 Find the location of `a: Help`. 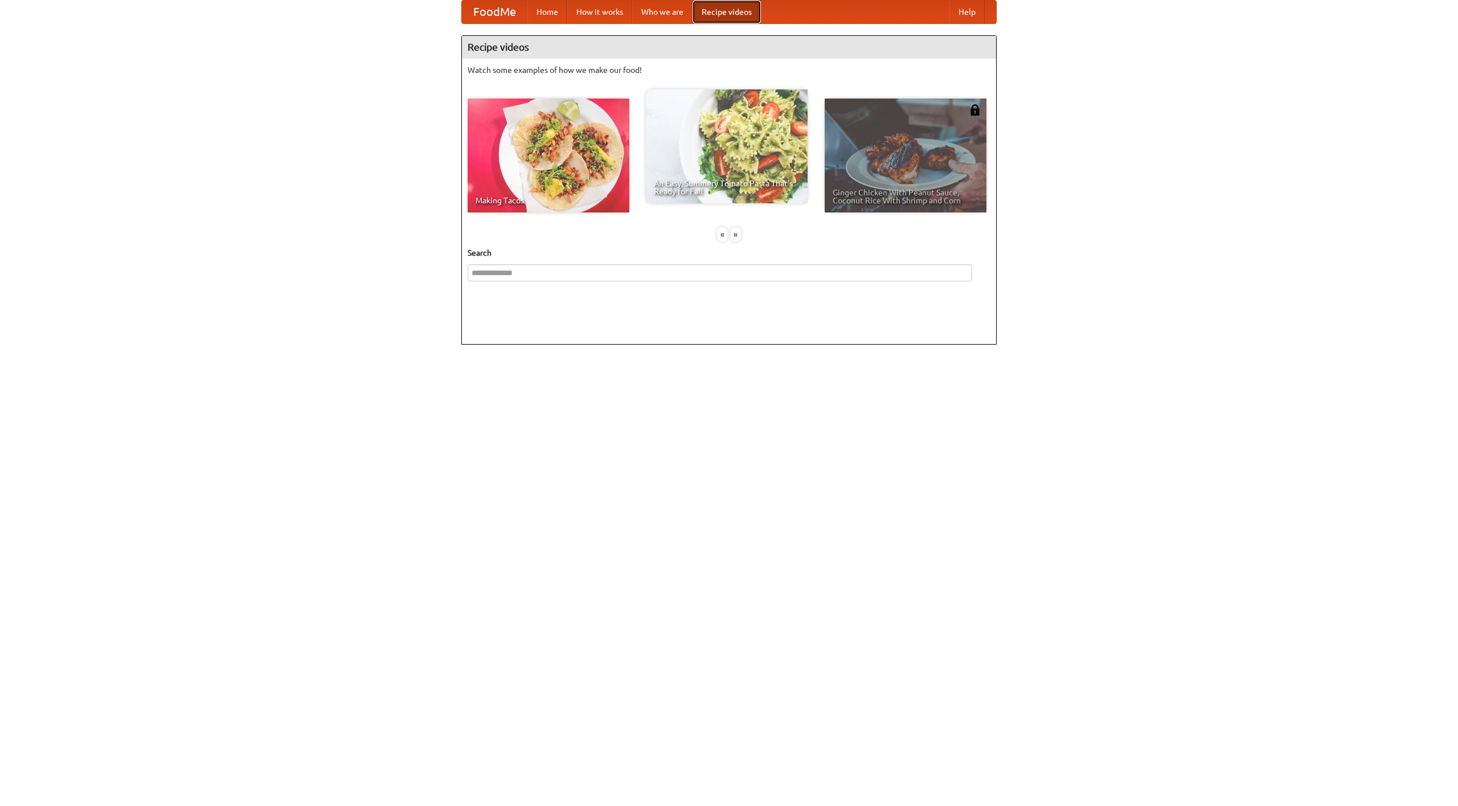

a: Help is located at coordinates (967, 12).